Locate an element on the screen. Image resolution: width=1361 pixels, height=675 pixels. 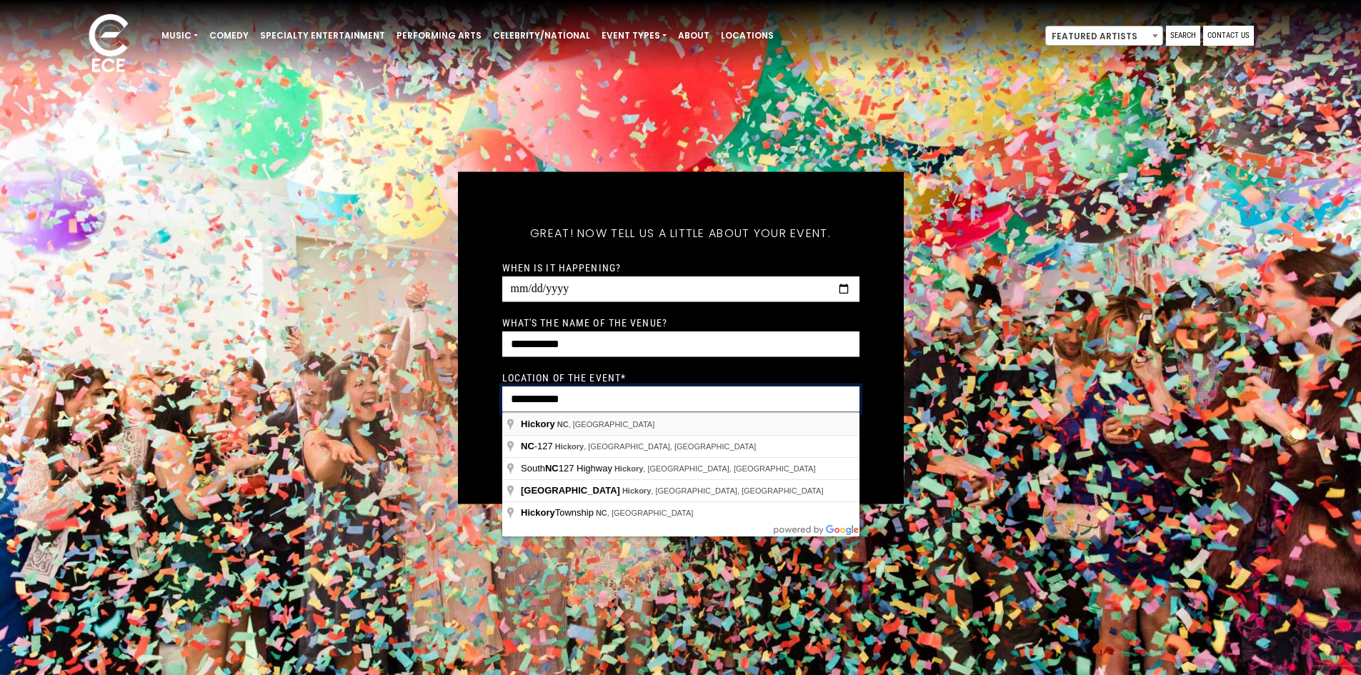
img: ece_new_logo_whitev2-1.png is located at coordinates (109, 44).